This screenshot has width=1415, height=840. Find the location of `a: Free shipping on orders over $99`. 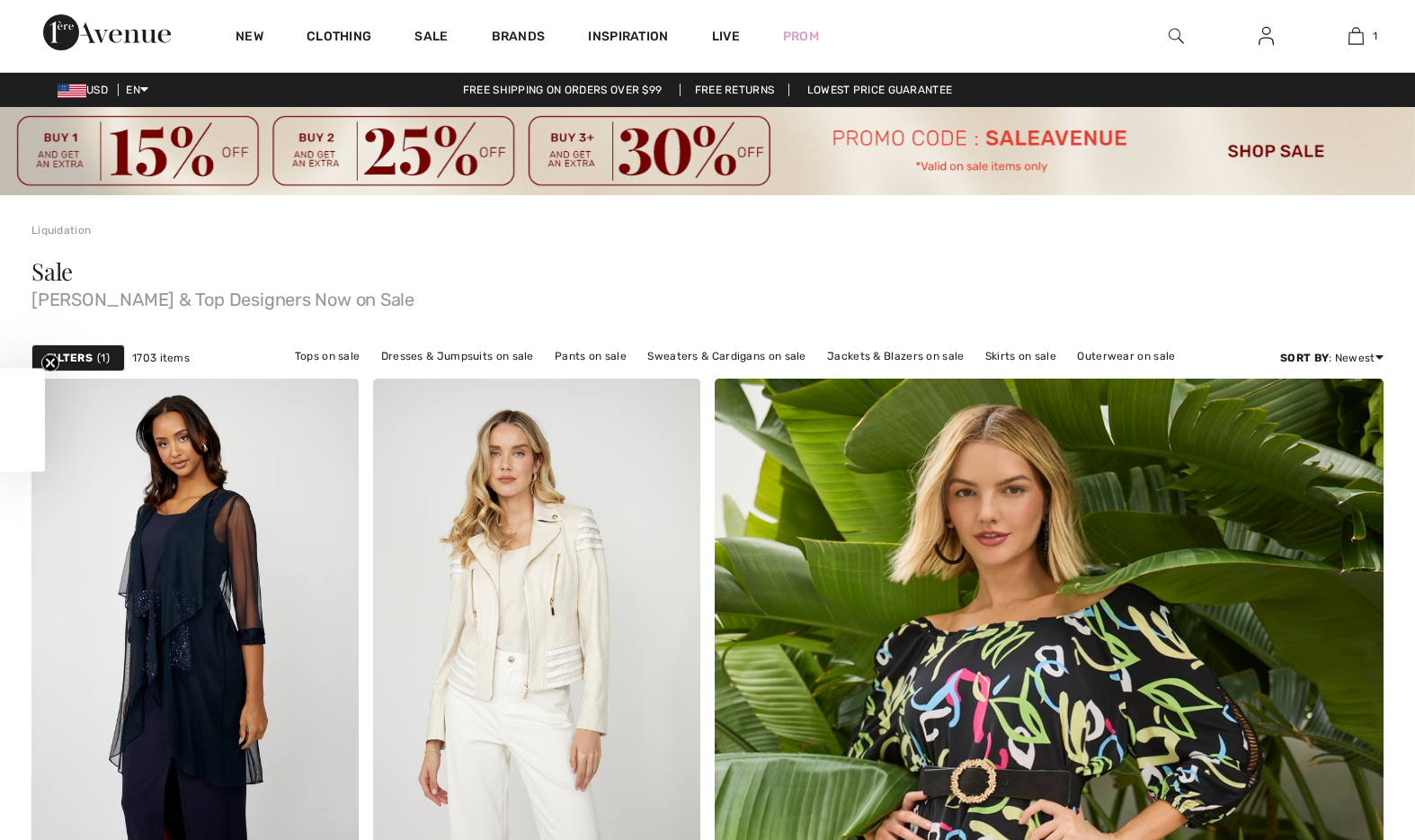

a: Free shipping on orders over $99 is located at coordinates (563, 90).